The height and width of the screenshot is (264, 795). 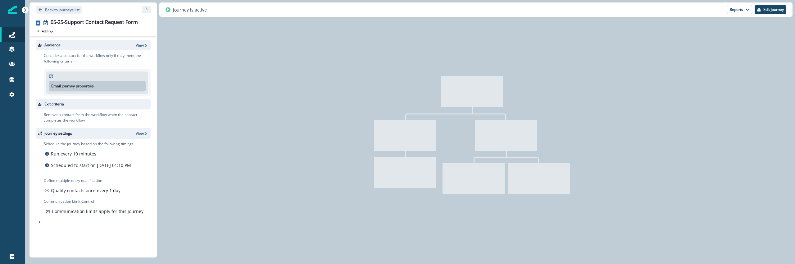 I want to click on p: Communication limits apply for this Journey, so click(x=98, y=211).